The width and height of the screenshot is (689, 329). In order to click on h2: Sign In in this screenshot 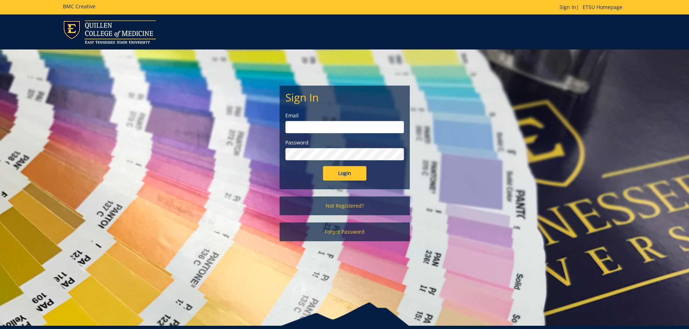, I will do `click(344, 97)`.